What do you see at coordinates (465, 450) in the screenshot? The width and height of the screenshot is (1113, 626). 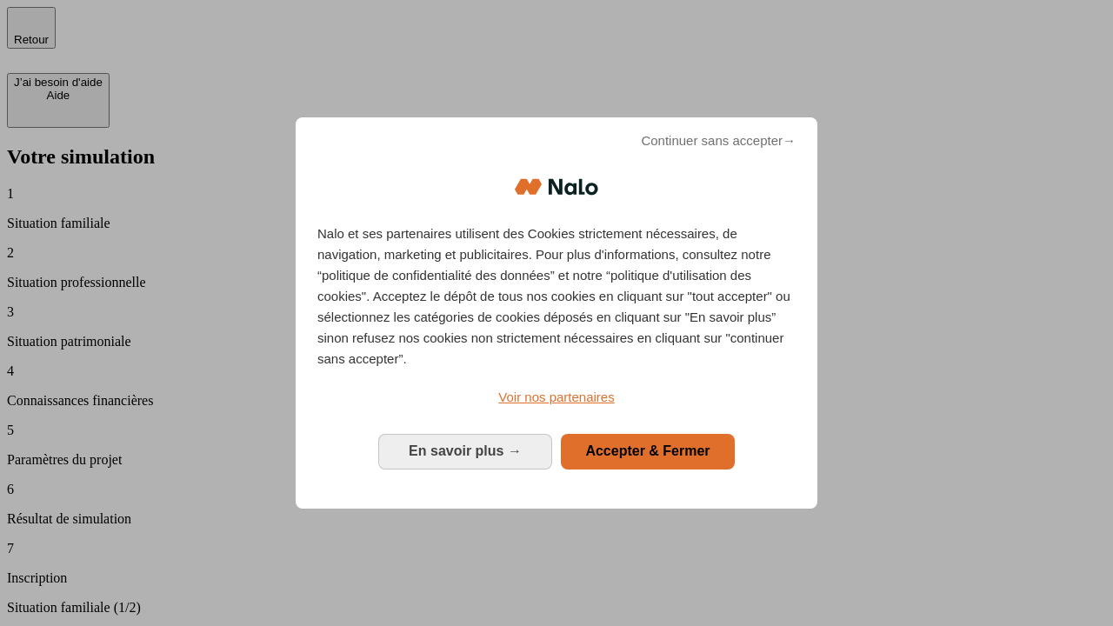 I see `span: En savoir plus →` at bounding box center [465, 450].